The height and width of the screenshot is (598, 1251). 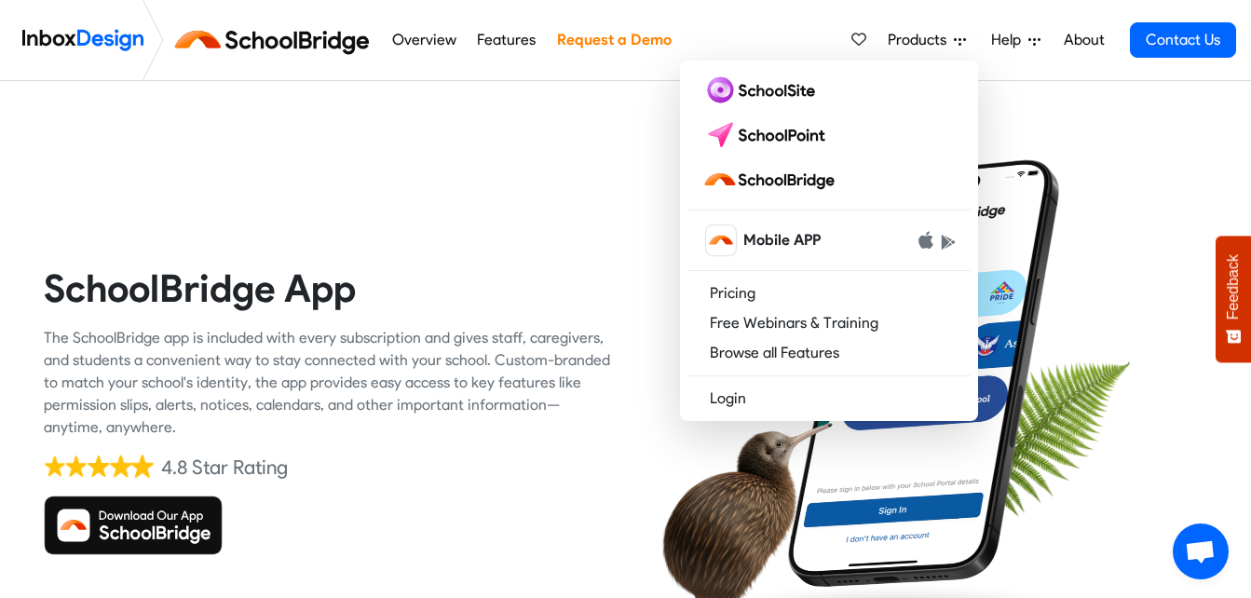 What do you see at coordinates (767, 135) in the screenshot?
I see `img: schoolpoint logo` at bounding box center [767, 135].